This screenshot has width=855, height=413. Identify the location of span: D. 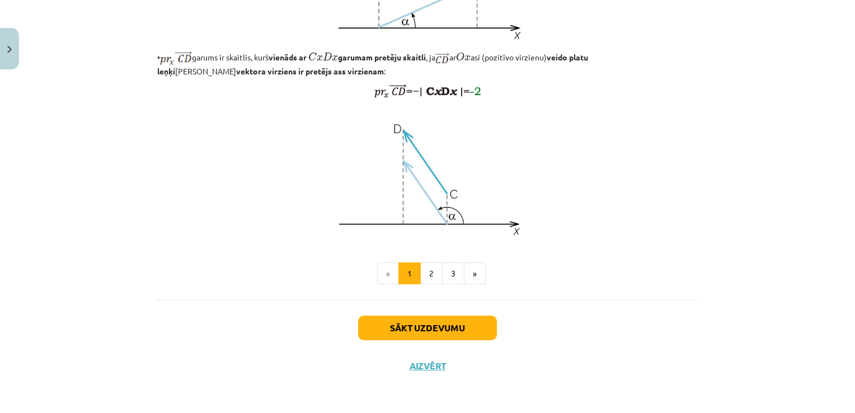
(327, 57).